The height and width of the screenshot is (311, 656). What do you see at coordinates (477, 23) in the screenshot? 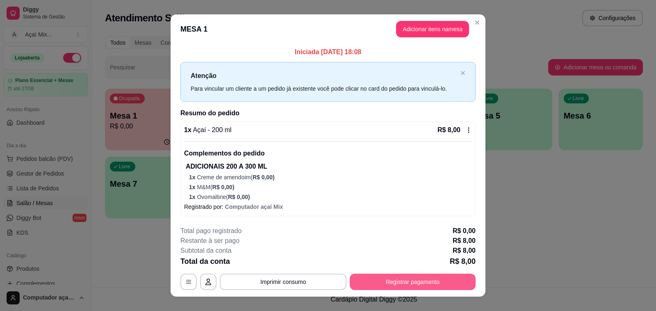
I see `button: Close` at bounding box center [477, 23].